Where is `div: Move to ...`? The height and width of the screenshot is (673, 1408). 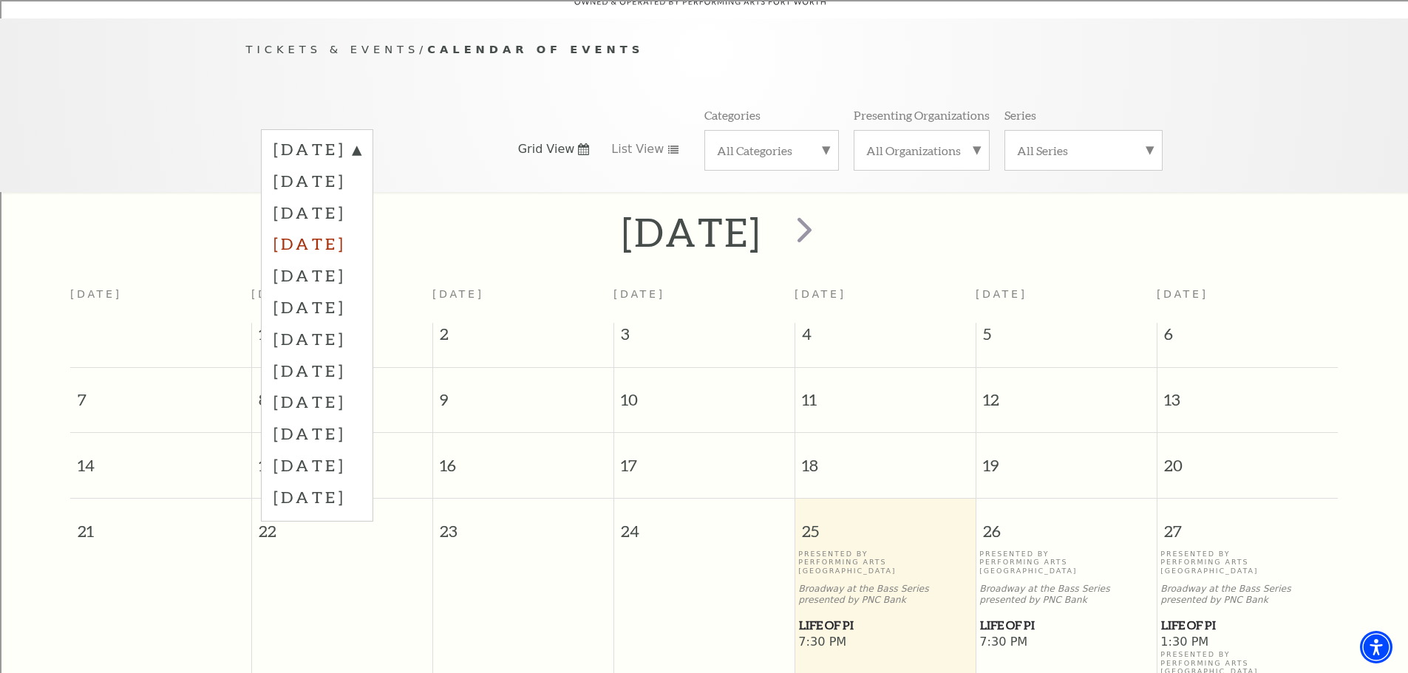
div: Move to ... is located at coordinates (704, 361).